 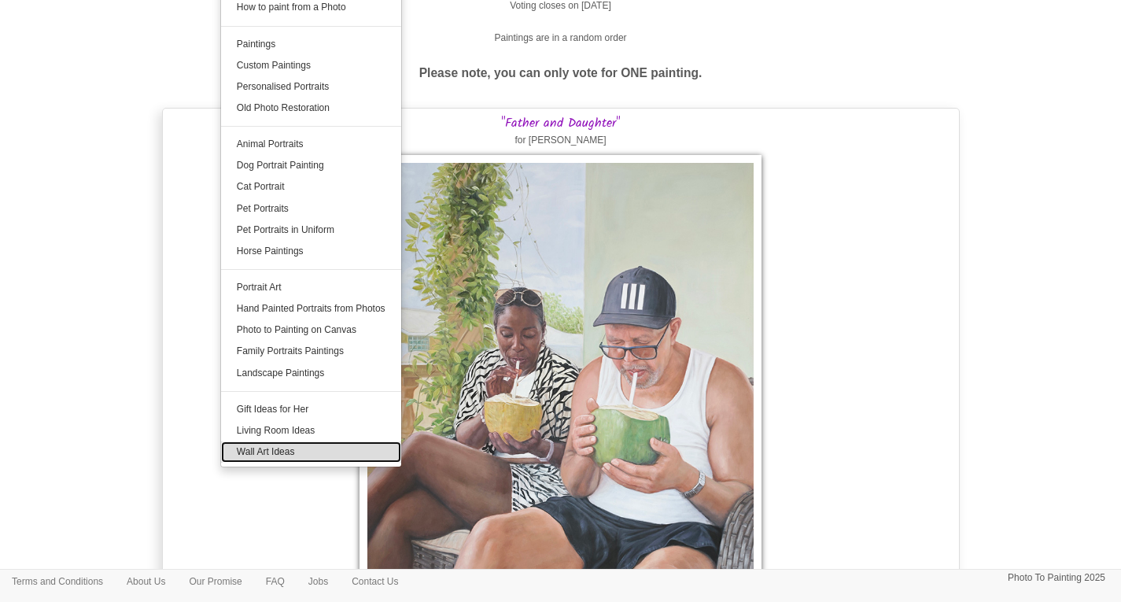 I want to click on a: Jobs, so click(x=318, y=581).